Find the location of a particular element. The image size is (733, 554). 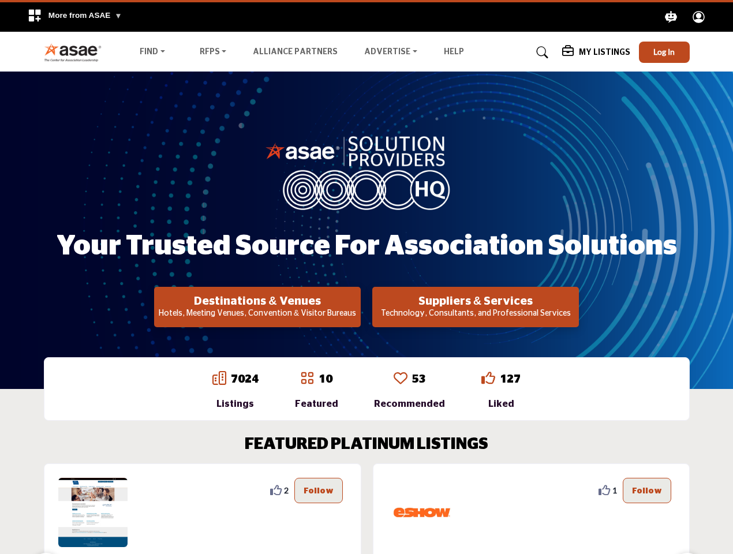

a: Help is located at coordinates (454, 52).